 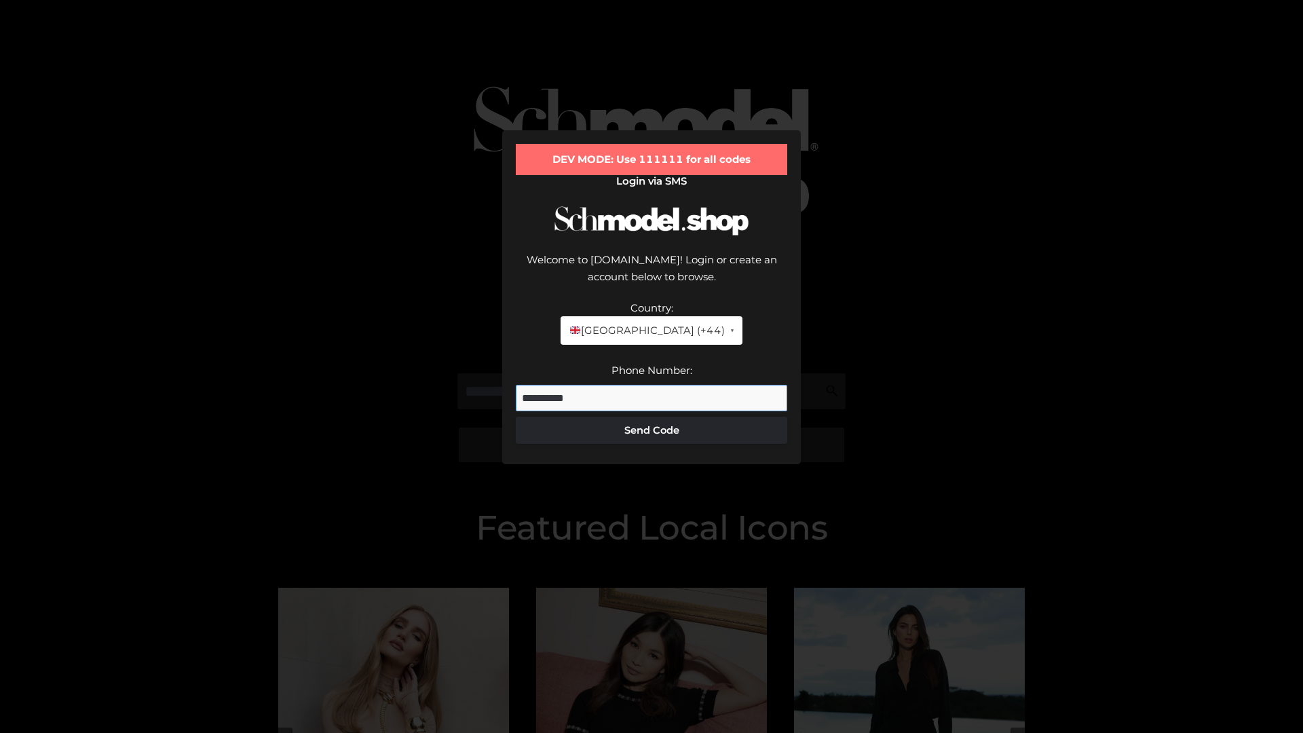 What do you see at coordinates (651, 430) in the screenshot?
I see `button: Send Code` at bounding box center [651, 430].